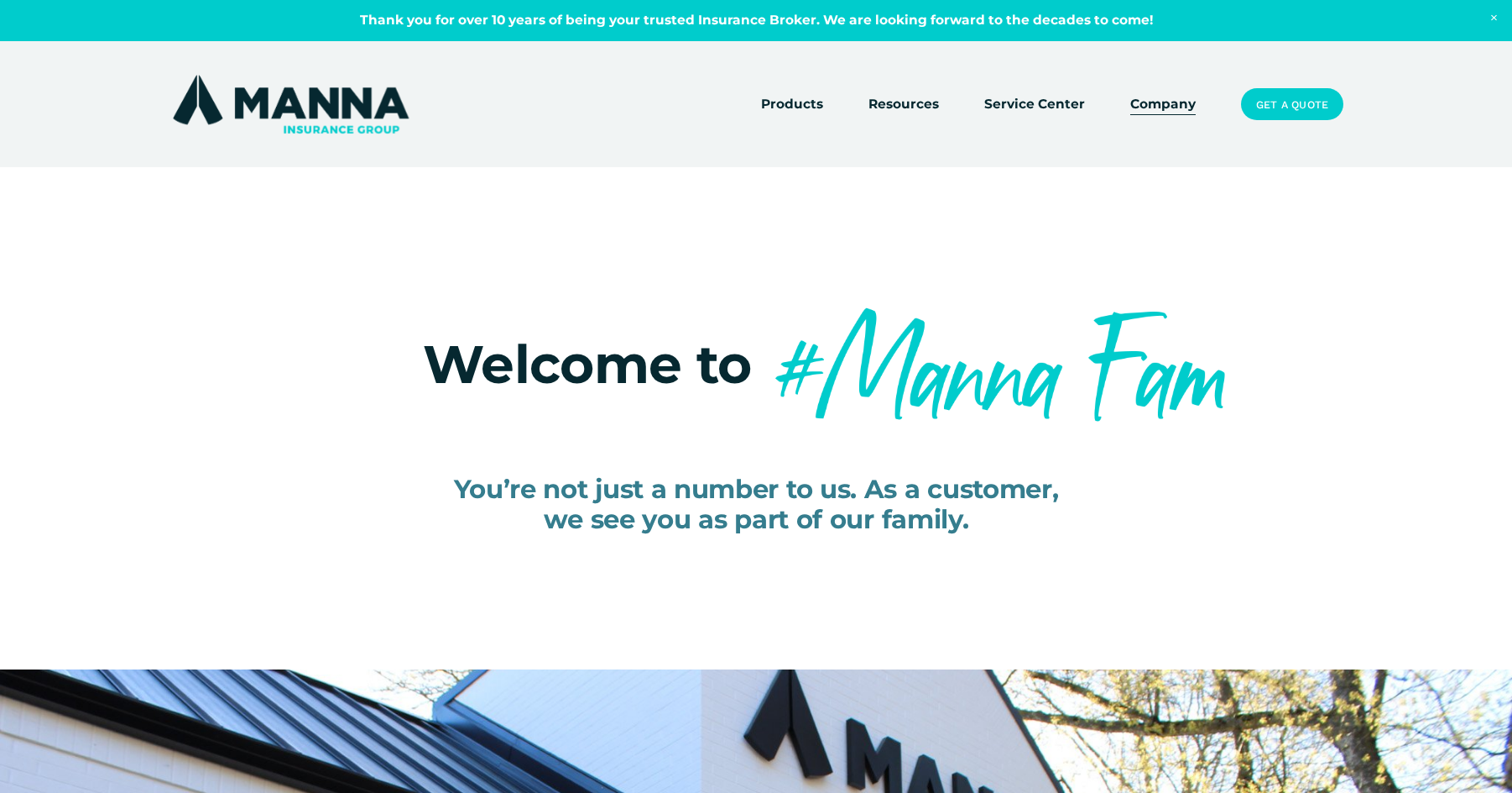 The image size is (1512, 793). What do you see at coordinates (793, 104) in the screenshot?
I see `span: Products` at bounding box center [793, 104].